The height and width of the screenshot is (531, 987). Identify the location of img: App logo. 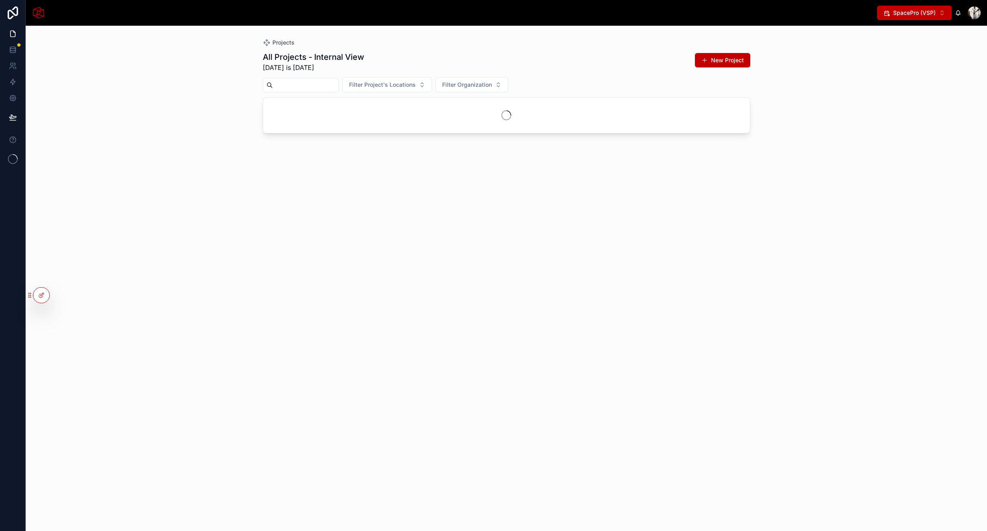
(39, 13).